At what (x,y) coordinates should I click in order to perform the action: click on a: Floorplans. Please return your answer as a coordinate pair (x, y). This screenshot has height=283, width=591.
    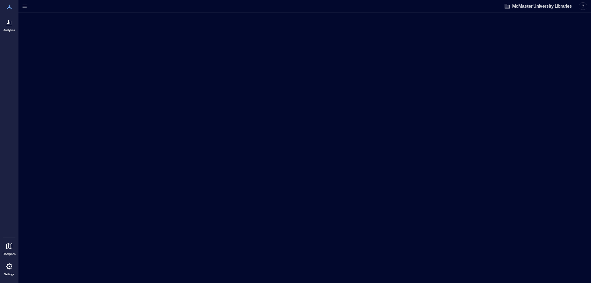
    Looking at the image, I should click on (9, 248).